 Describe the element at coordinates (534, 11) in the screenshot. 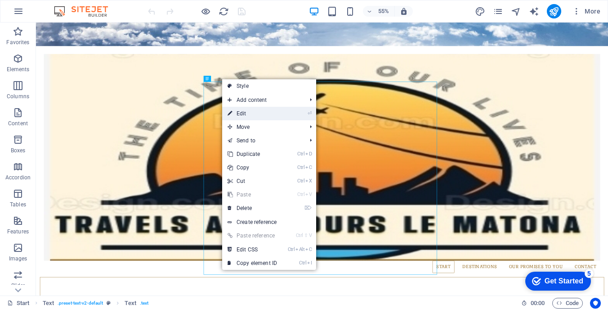

I see `i: AI Writer` at that location.